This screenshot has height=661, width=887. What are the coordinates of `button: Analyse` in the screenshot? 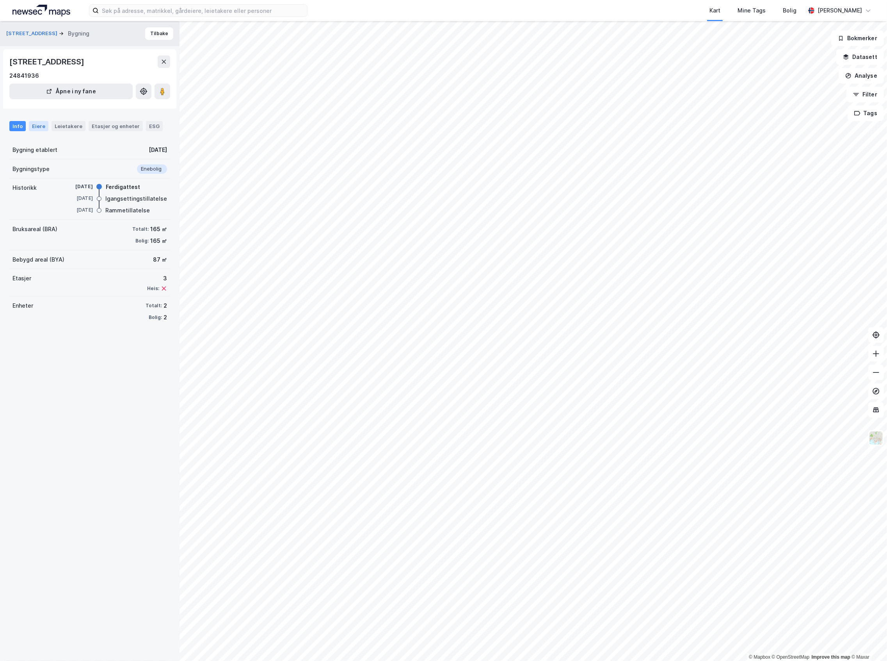 It's located at (861, 76).